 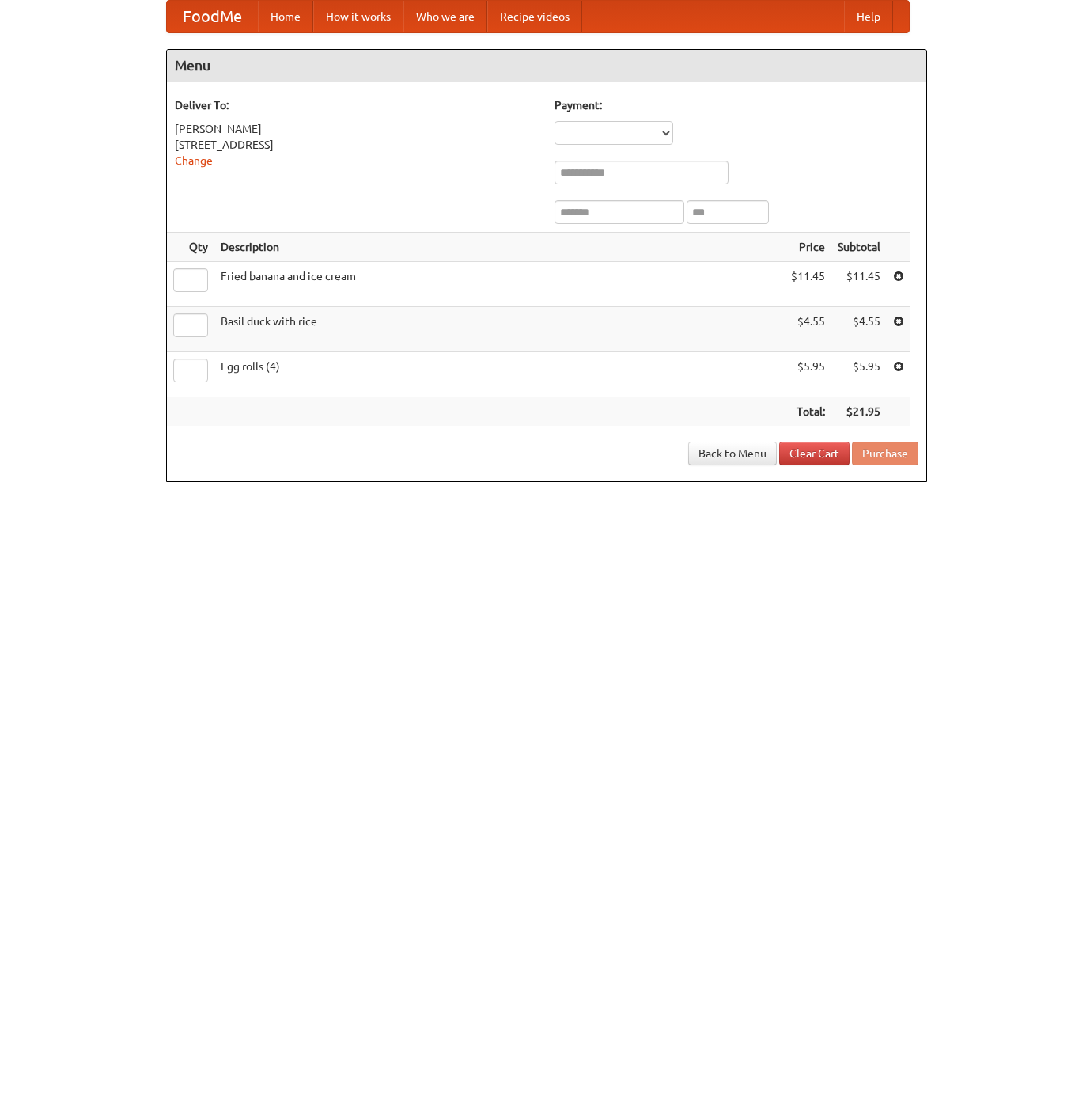 What do you see at coordinates (885, 454) in the screenshot?
I see `button: Purchase` at bounding box center [885, 454].